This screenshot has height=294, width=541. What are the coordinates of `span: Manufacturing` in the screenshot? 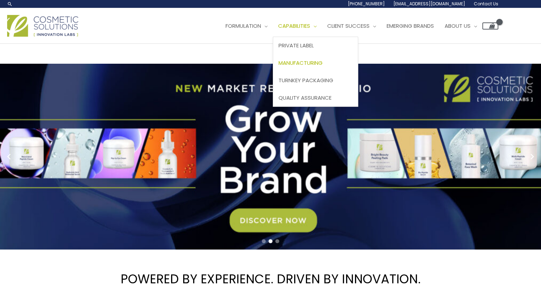 It's located at (301, 63).